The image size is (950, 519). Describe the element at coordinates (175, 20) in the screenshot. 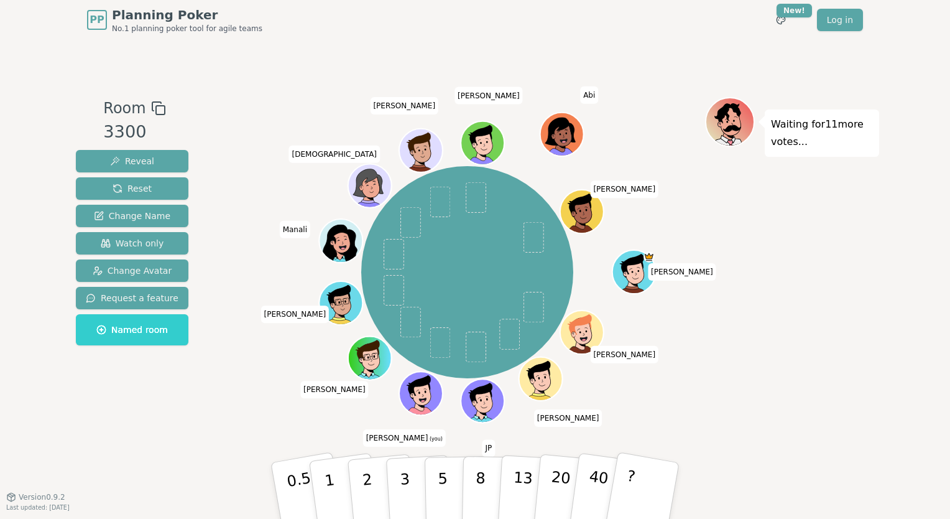

I see `a: PPPlanning PokerNo.1 planning poker tool for agile teams` at that location.